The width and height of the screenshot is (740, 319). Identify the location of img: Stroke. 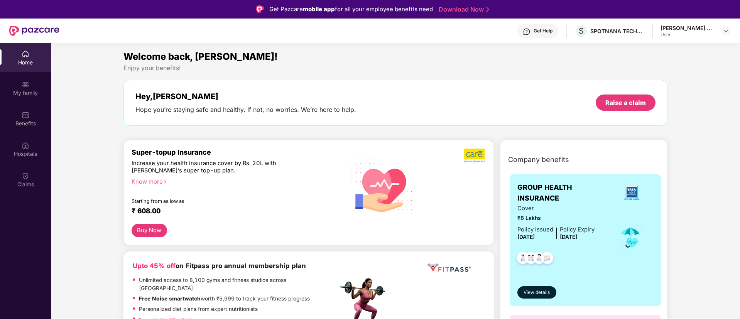
(488, 9).